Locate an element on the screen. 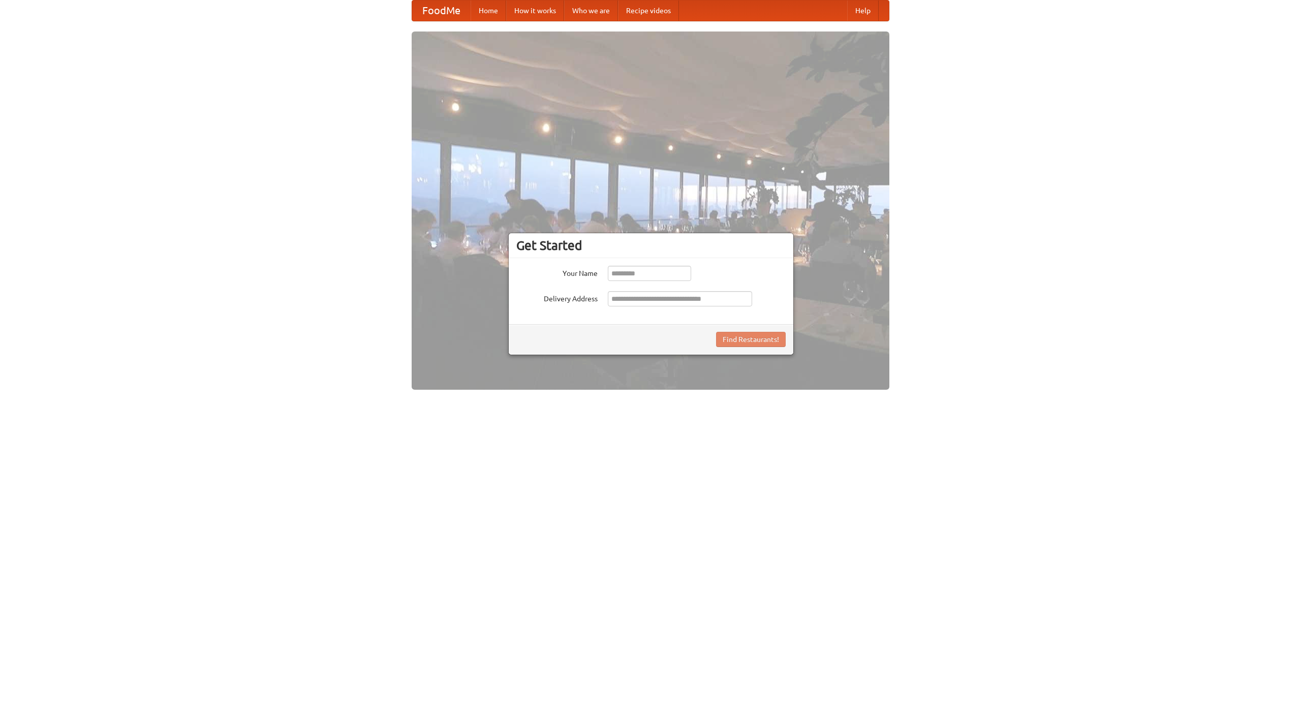  a: Recipe videos is located at coordinates (649, 11).